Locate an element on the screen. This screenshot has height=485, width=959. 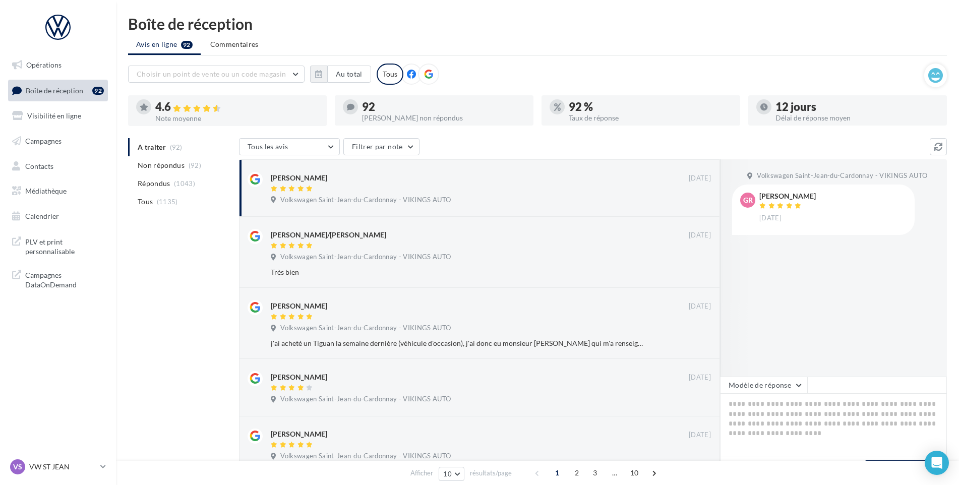
span: Choisir un point de vente ou un code magasin is located at coordinates (211, 74).